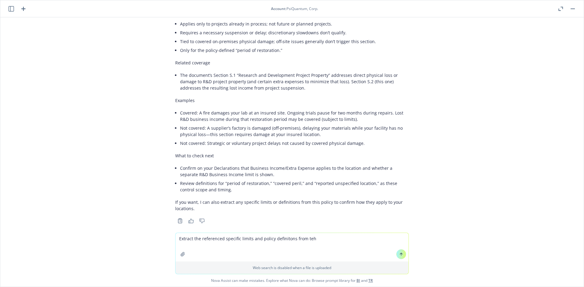 The width and height of the screenshot is (584, 287). What do you see at coordinates (292, 281) in the screenshot?
I see `span: Nova Assist can make mistakes. Explore what Nova can do: Browse prompt library for and` at bounding box center [292, 281].